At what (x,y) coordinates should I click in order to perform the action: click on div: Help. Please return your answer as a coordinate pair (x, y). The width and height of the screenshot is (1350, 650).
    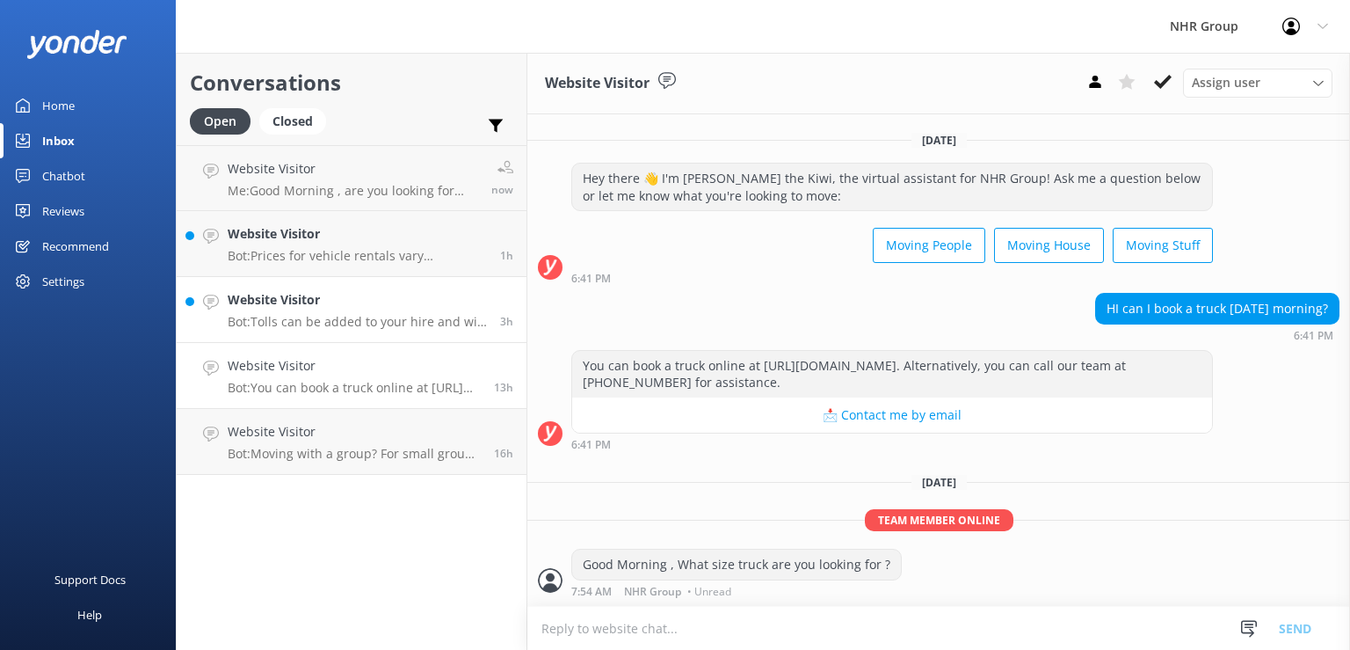
    Looking at the image, I should click on (90, 614).